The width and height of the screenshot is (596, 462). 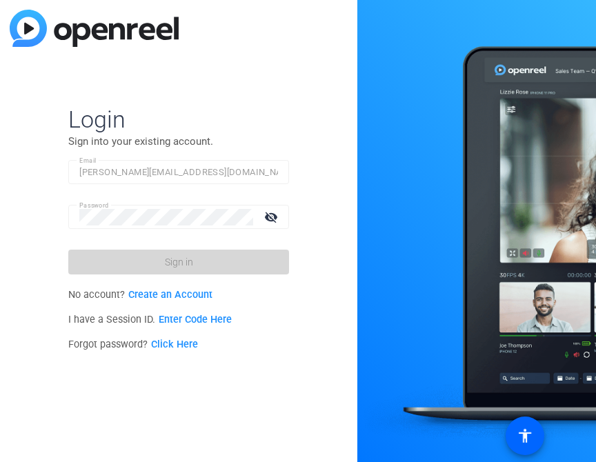 I want to click on span: Forgot password?, so click(x=133, y=344).